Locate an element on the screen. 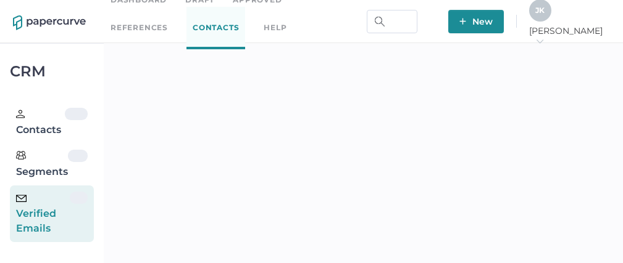  div: Contacts is located at coordinates (40, 123).